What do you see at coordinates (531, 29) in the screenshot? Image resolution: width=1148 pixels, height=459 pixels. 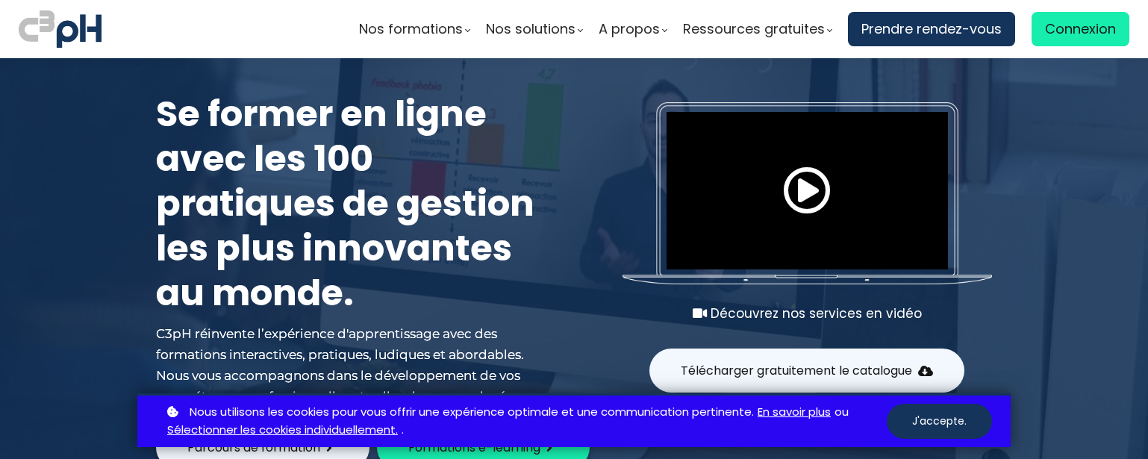 I see `span: Nos solutions` at bounding box center [531, 29].